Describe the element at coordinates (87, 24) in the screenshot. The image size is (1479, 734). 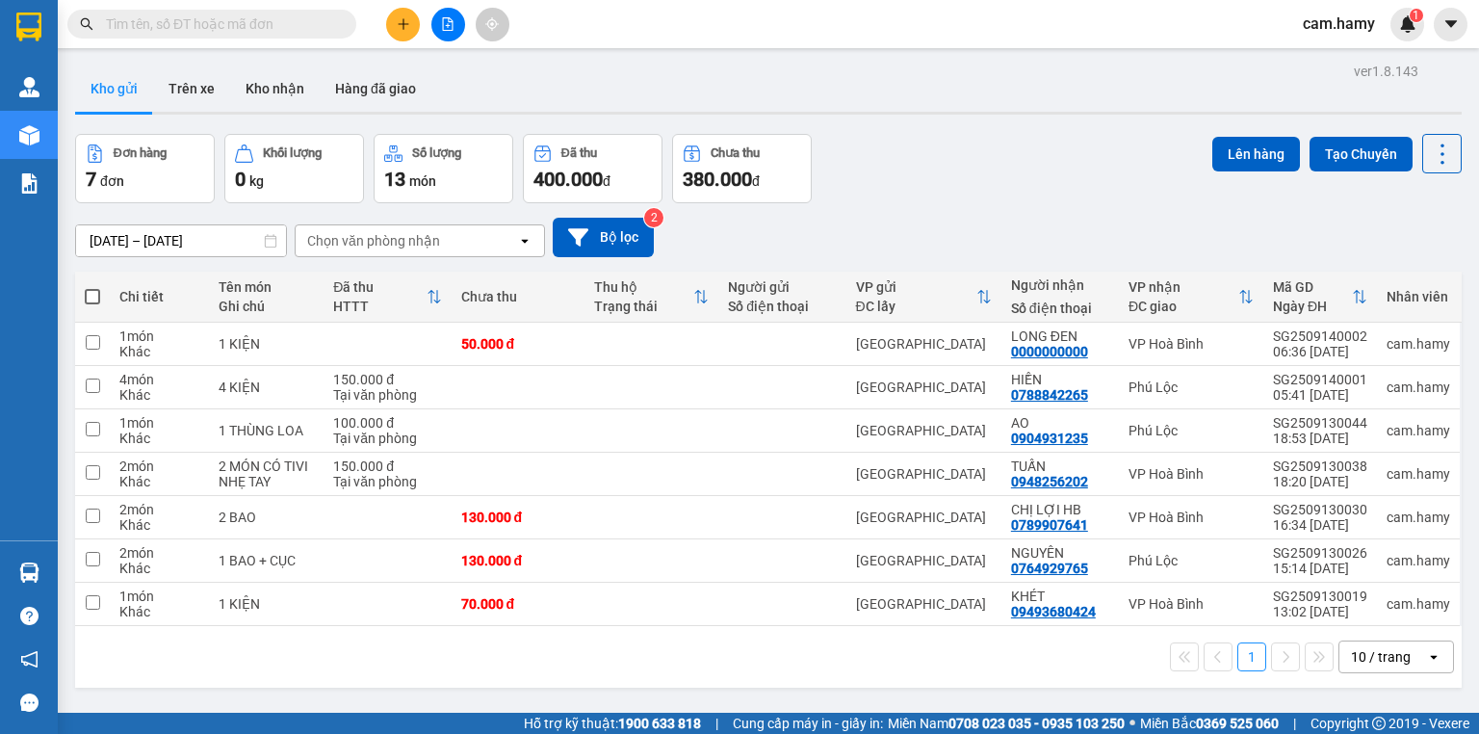
I see `span: search` at that location.